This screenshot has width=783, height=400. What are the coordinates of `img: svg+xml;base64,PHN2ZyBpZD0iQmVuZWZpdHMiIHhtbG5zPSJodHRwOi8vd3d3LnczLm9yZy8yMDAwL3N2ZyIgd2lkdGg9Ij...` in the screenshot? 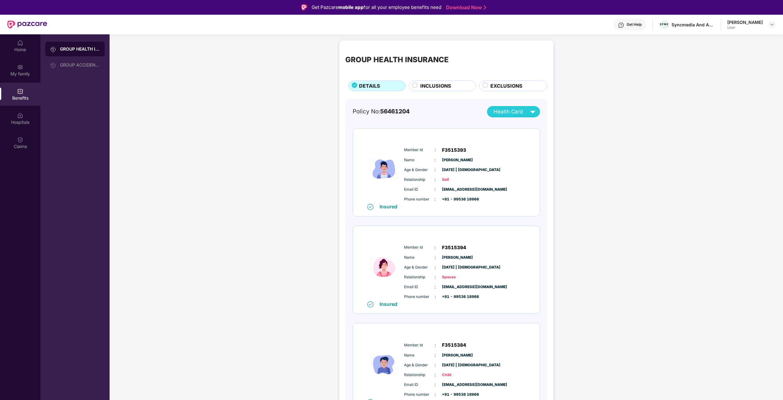 It's located at (20, 91).